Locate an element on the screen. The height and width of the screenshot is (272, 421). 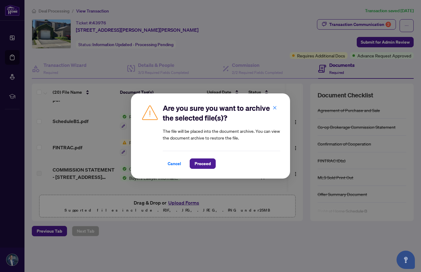
button: Open asap is located at coordinates (405, 260).